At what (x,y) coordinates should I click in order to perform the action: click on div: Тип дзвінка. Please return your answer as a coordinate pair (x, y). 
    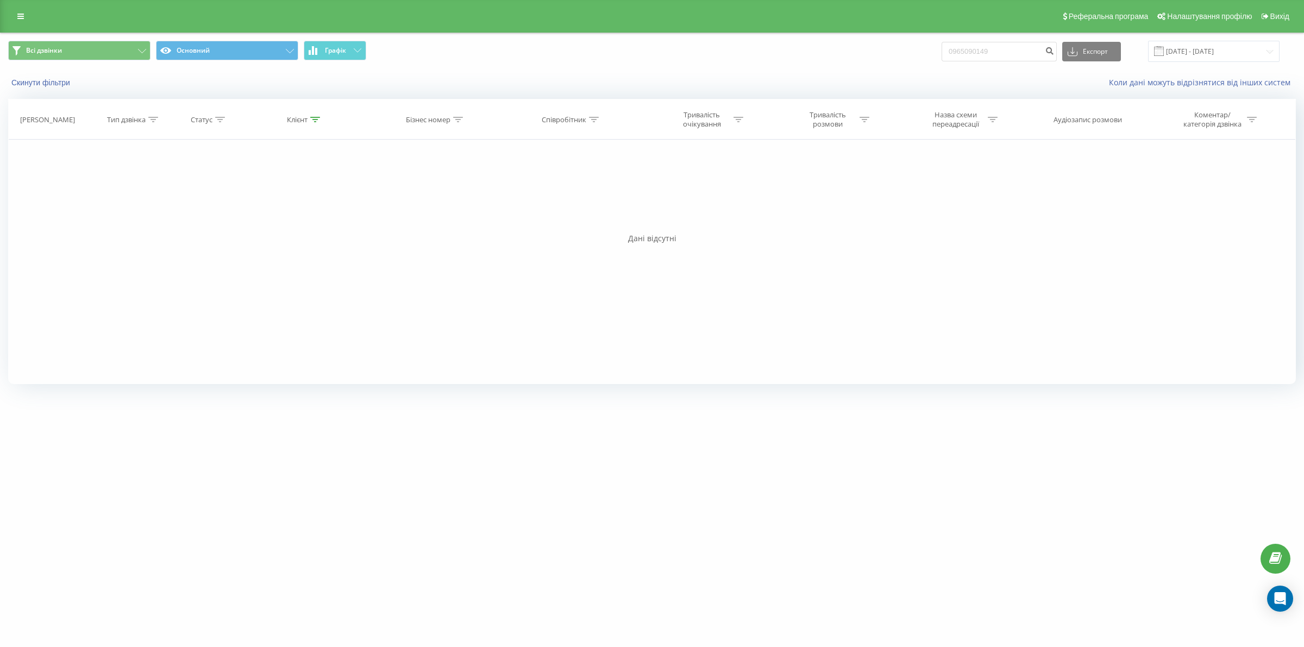
    Looking at the image, I should click on (126, 120).